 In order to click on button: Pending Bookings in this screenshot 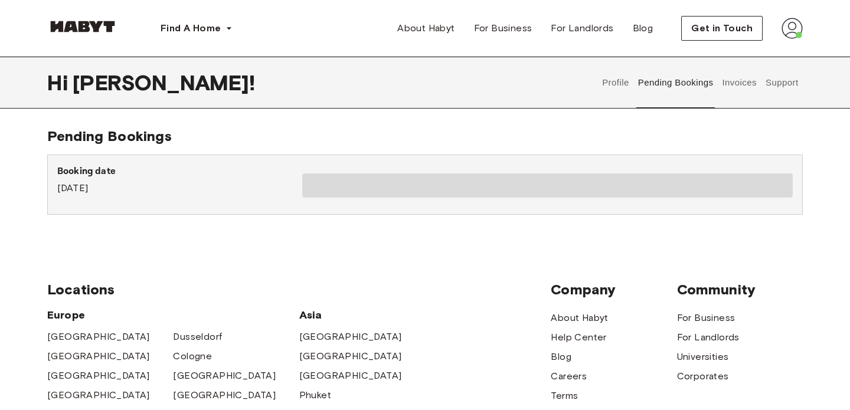, I will do `click(675, 83)`.